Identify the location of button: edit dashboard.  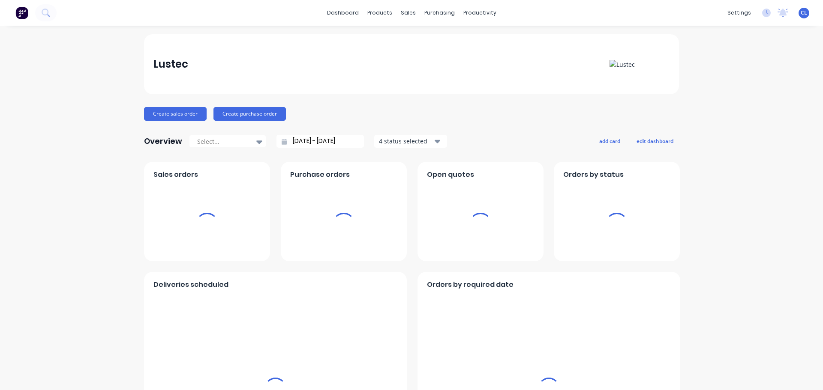
(655, 141).